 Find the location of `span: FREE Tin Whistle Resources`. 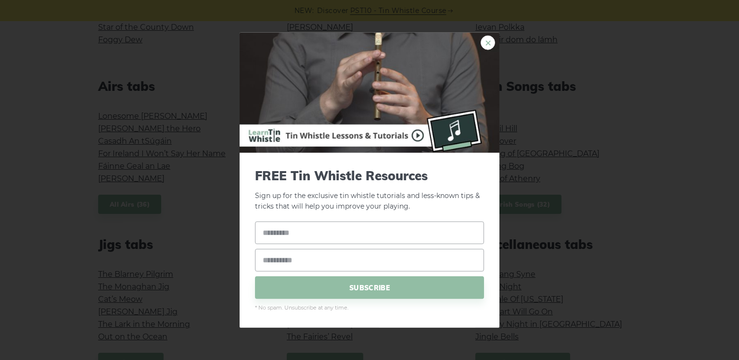

span: FREE Tin Whistle Resources is located at coordinates (369, 175).